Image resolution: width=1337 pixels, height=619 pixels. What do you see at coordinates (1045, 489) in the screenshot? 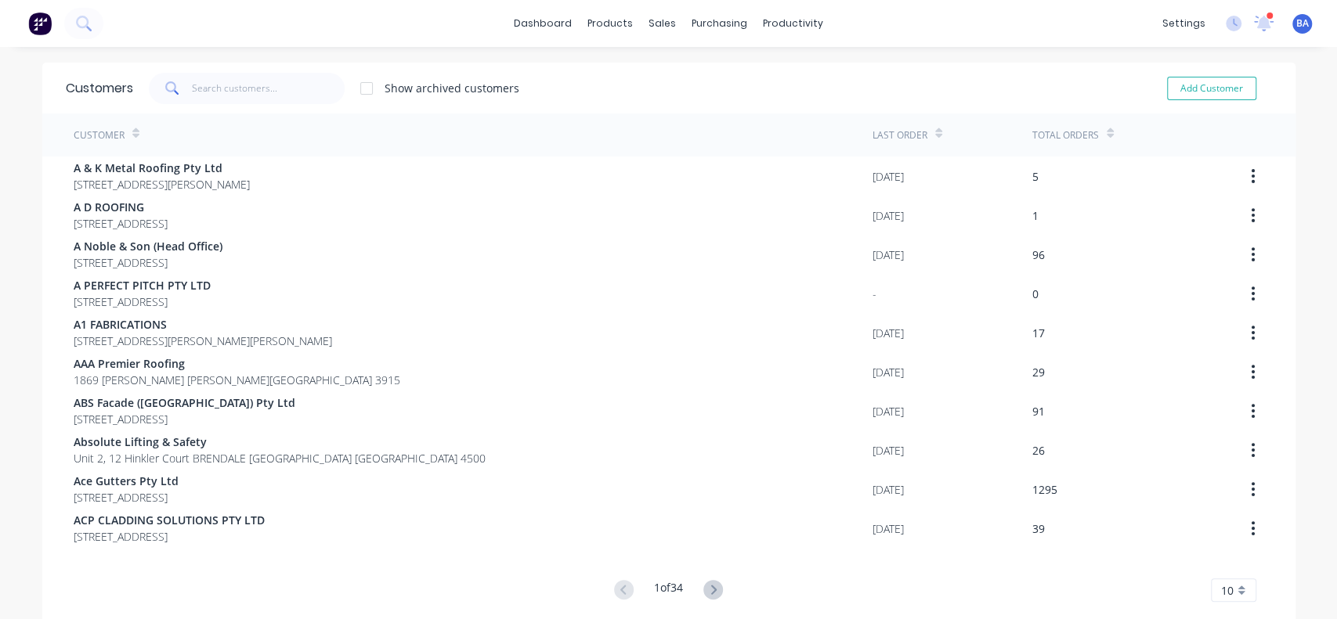
I see `div: 1295` at bounding box center [1045, 489].